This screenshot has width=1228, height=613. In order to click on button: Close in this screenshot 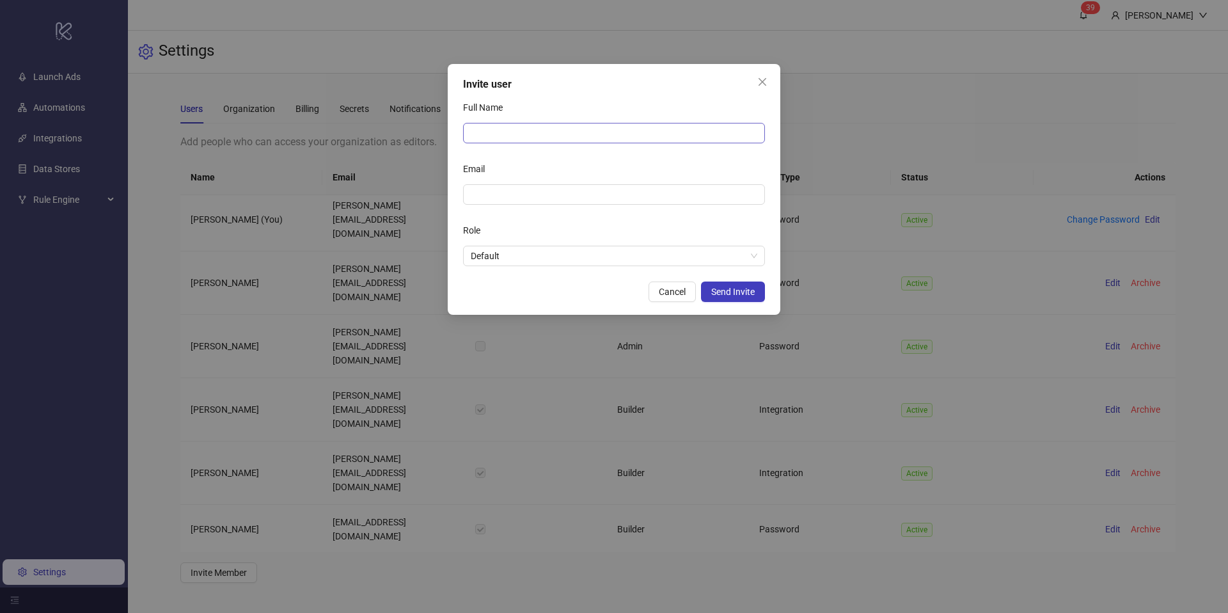, I will do `click(762, 82)`.